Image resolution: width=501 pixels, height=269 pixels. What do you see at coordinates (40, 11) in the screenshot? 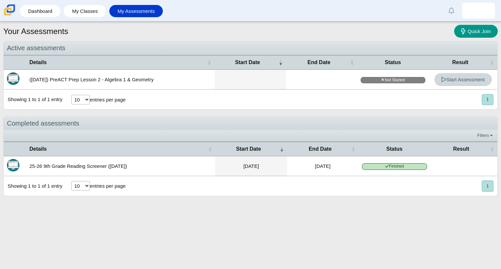
I see `a: Dashboard` at bounding box center [40, 11].